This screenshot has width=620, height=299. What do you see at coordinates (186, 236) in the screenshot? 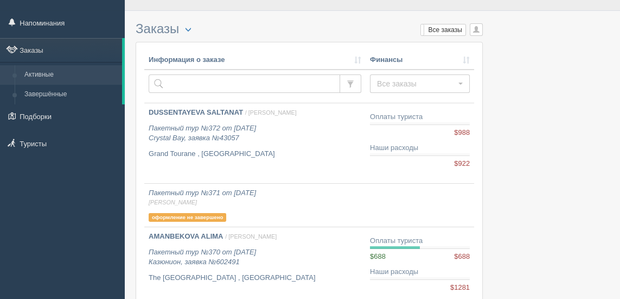
I see `b: AMANBEKOVA ALIMA` at bounding box center [186, 236].